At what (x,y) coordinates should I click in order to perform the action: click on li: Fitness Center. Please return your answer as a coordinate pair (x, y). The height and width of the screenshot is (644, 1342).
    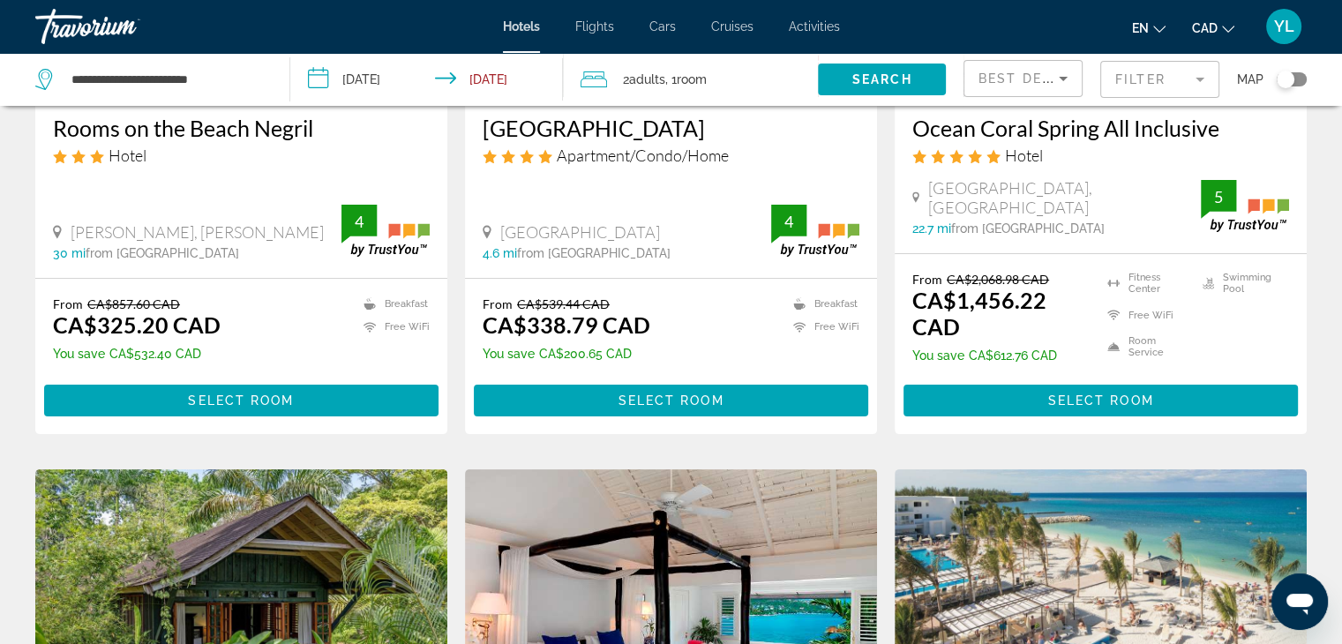
    Looking at the image, I should click on (1146, 283).